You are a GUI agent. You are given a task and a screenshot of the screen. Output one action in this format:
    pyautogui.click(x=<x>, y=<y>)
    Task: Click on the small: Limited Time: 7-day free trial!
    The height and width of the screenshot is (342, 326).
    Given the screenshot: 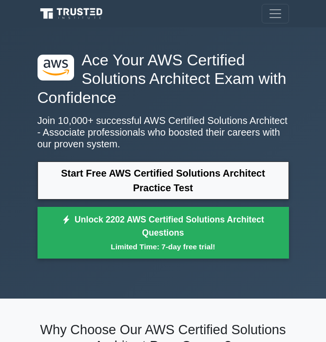 What is the action you would take?
    pyautogui.click(x=163, y=246)
    